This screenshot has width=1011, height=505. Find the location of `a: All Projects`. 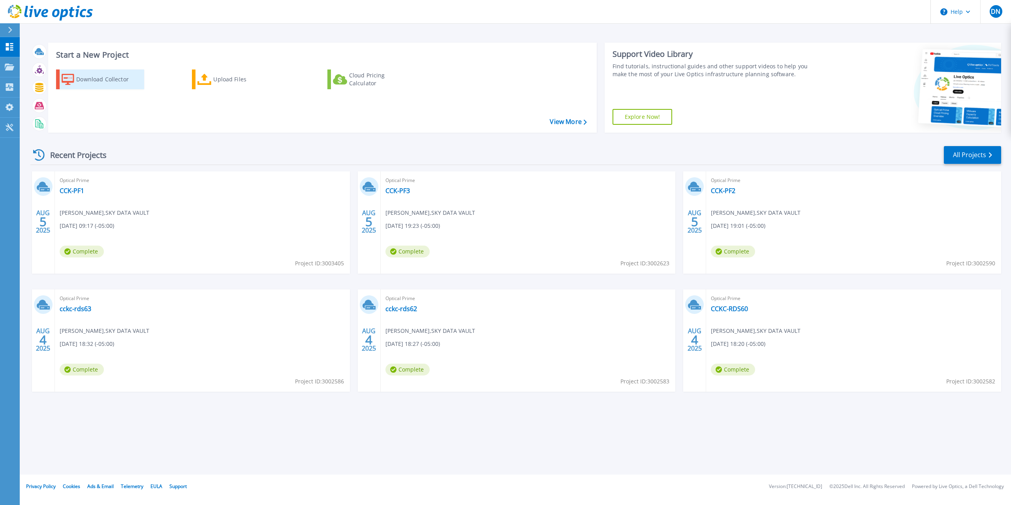

a: All Projects is located at coordinates (972, 155).